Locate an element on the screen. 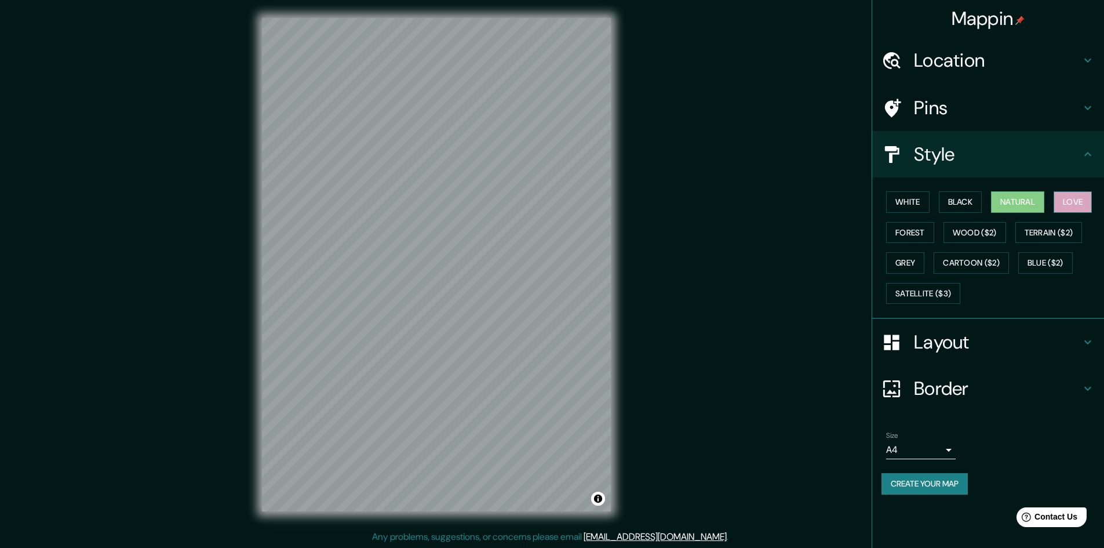 This screenshot has width=1104, height=548. button: Blue ($2) is located at coordinates (1046, 263).